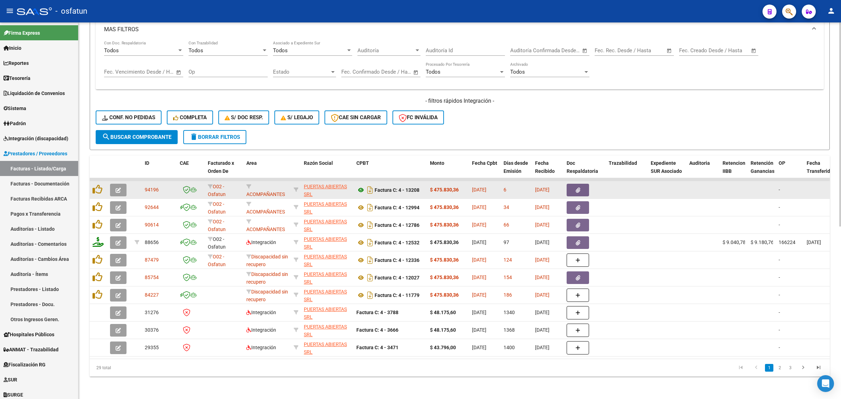 This screenshot has width=841, height=399. What do you see at coordinates (390, 171) in the screenshot?
I see `datatable-header-cell: CPBT` at bounding box center [390, 171].